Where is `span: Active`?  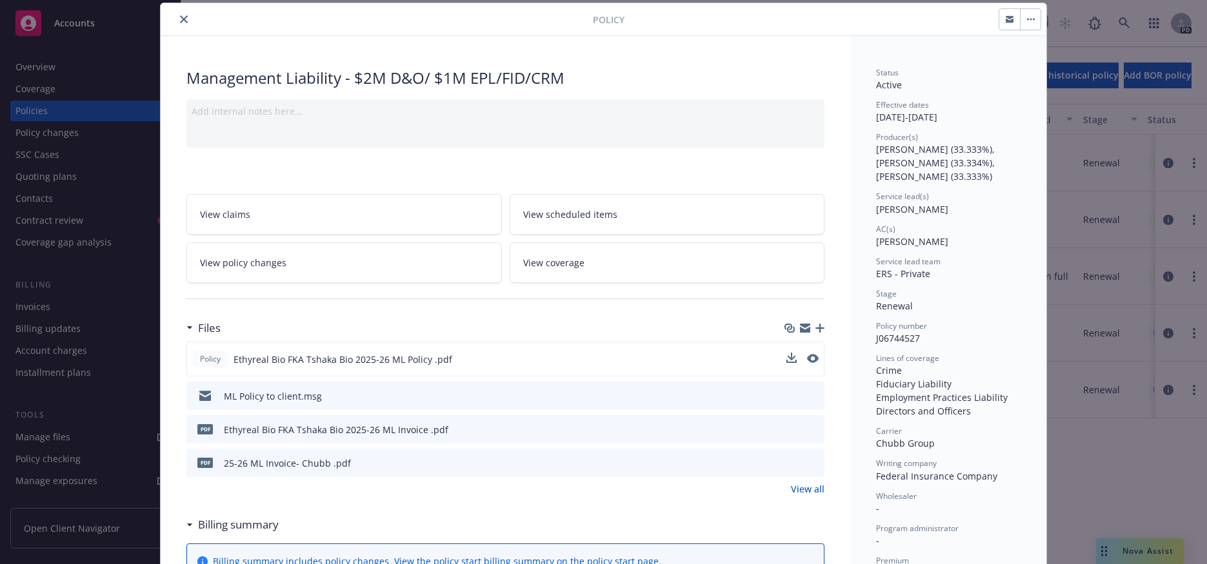
span: Active is located at coordinates (889, 85).